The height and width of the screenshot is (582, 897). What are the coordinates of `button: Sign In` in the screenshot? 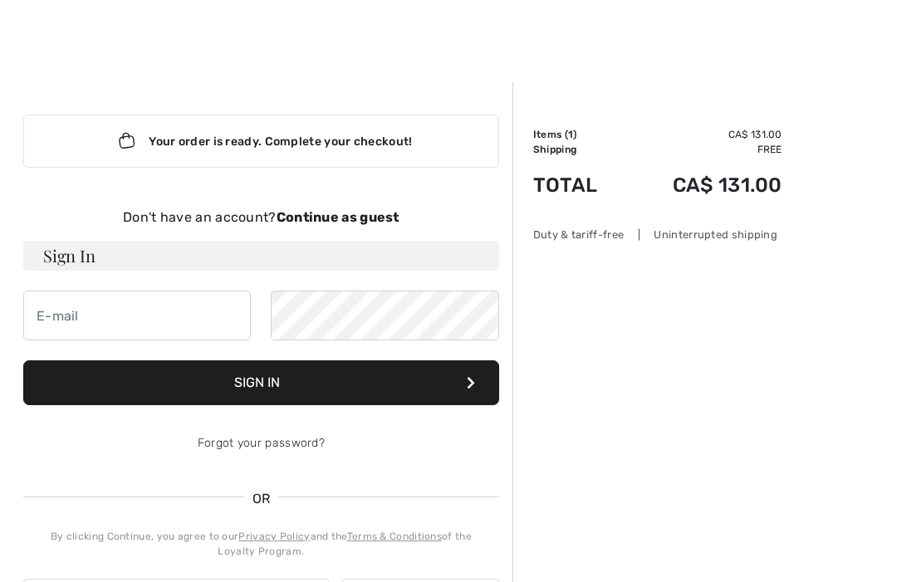 It's located at (261, 383).